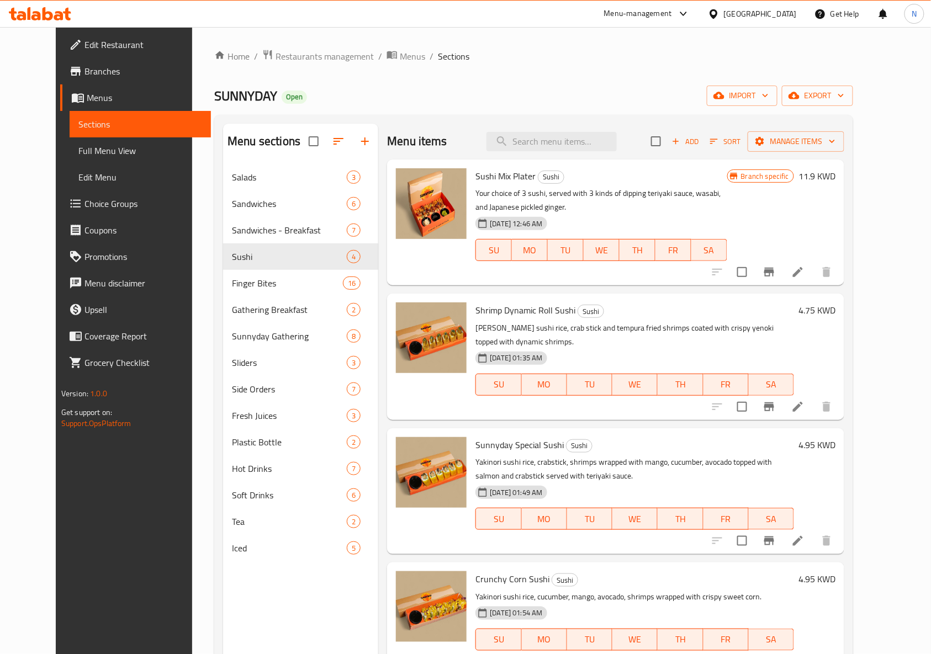  What do you see at coordinates (656, 141) in the screenshot?
I see `span: Select section` at bounding box center [656, 141].